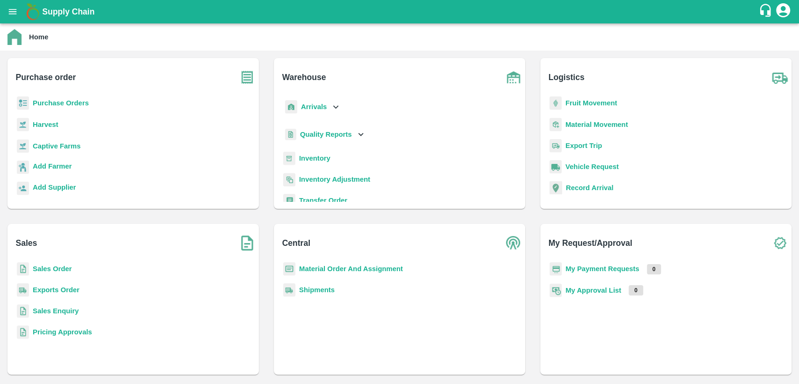  Describe the element at coordinates (556, 125) in the screenshot. I see `img: material` at that location.